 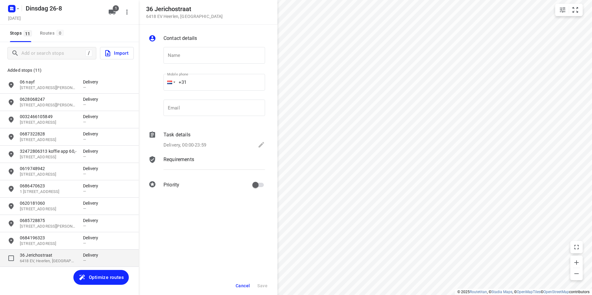 I want to click on label: Mobile phone, so click(x=178, y=74).